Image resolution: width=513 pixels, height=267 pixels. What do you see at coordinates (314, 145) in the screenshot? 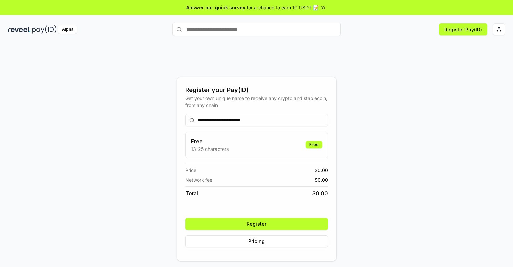
I see `div: Free` at bounding box center [314, 145].